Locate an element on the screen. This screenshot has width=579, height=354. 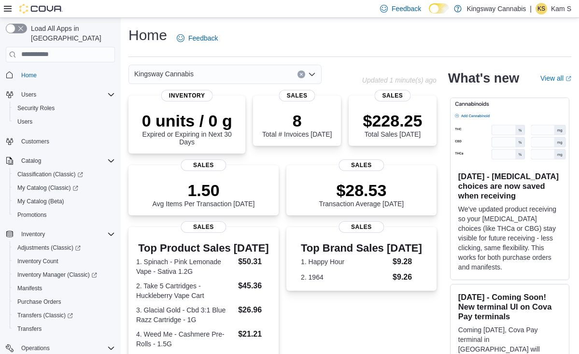
a: Security Roles is located at coordinates (36, 108).